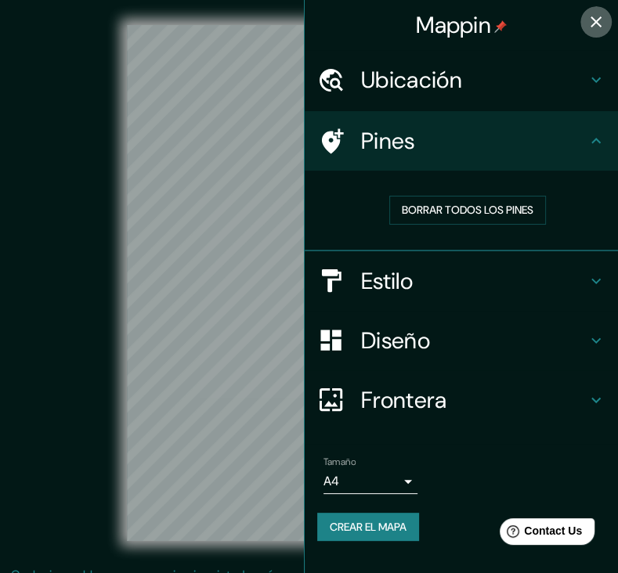 Image resolution: width=618 pixels, height=573 pixels. I want to click on div: Pines, so click(461, 141).